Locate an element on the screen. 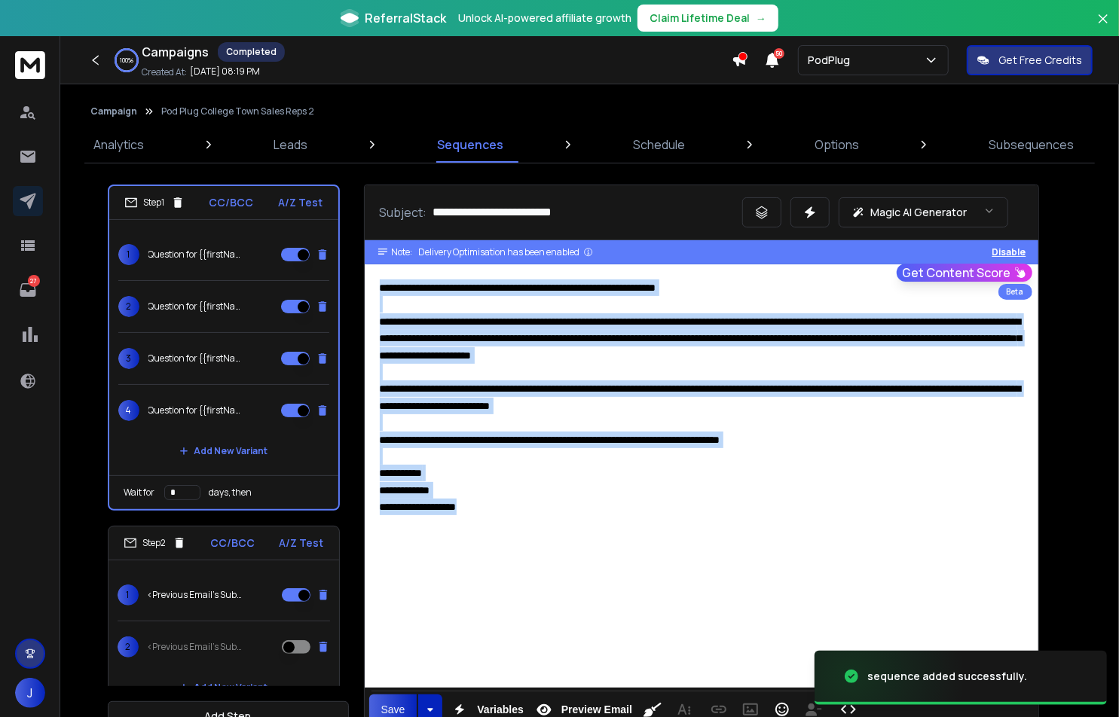 Image resolution: width=1119 pixels, height=717 pixels. p: Pod Plug College Town Sales Reps 2 is located at coordinates (237, 111).